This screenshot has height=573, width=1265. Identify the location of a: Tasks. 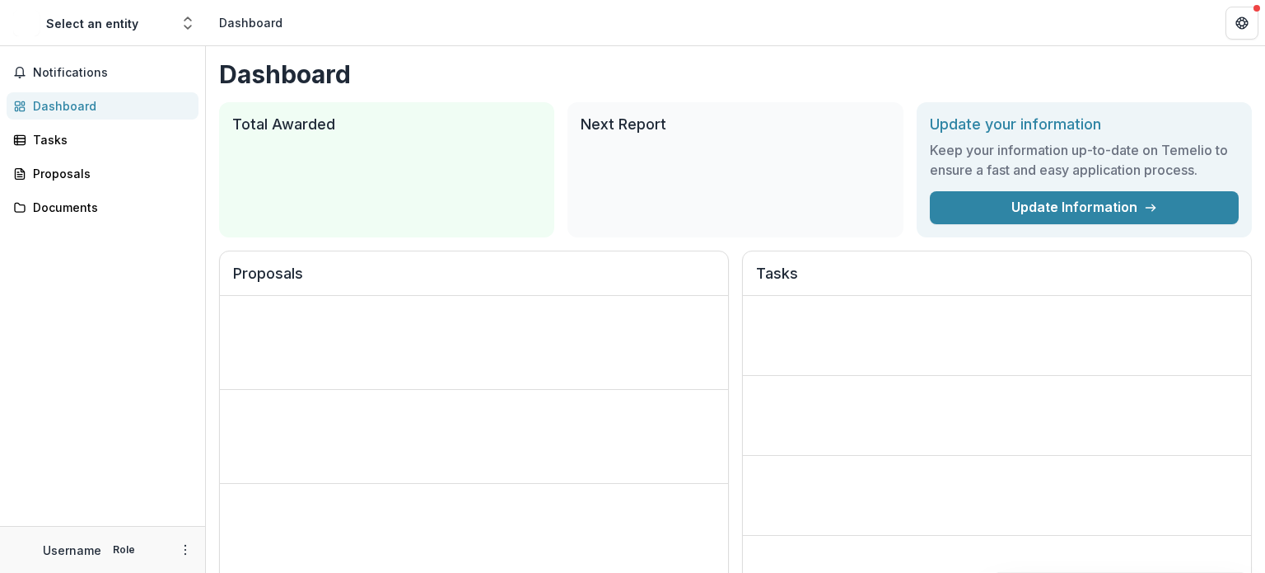
(102, 139).